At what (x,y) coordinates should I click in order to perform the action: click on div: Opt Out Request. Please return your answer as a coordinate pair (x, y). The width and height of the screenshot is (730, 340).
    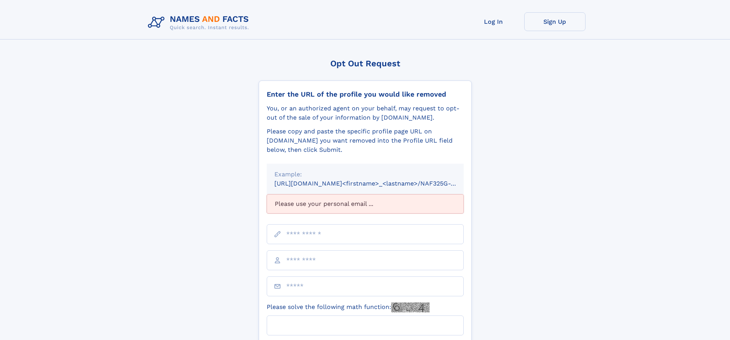
    Looking at the image, I should click on (365, 63).